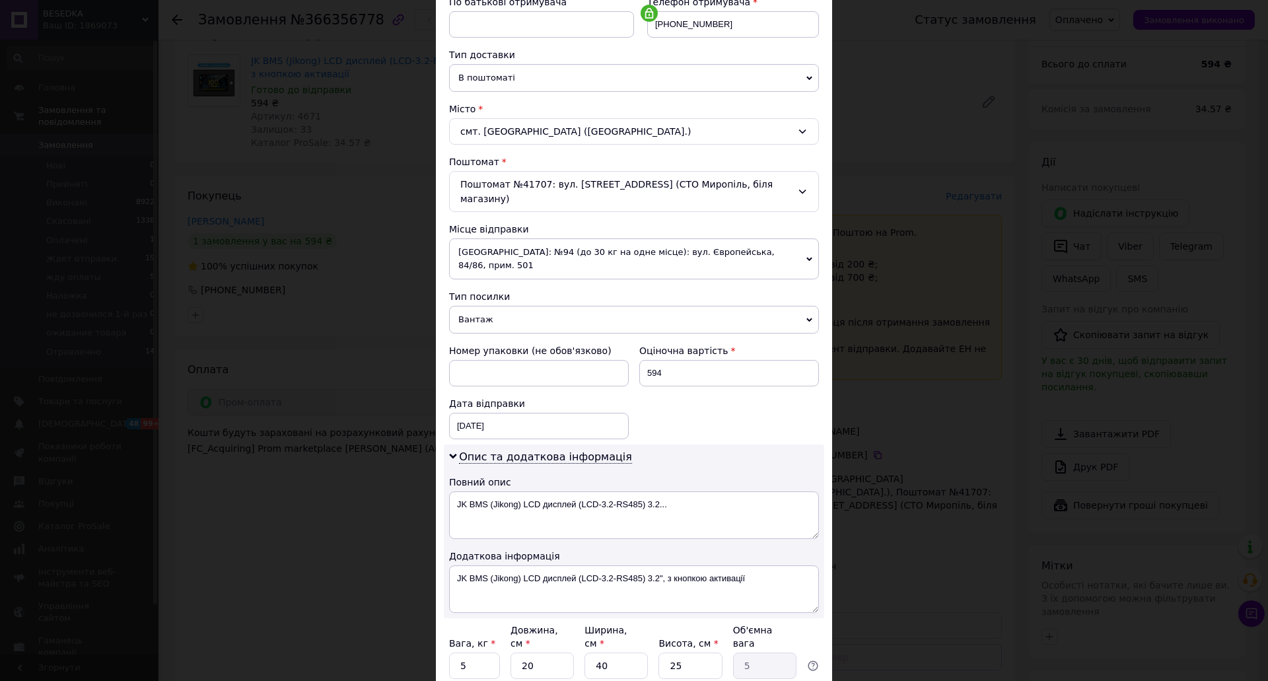 The width and height of the screenshot is (1268, 681). Describe the element at coordinates (539, 351) in the screenshot. I see `div: Номер упаковки (не обов'язково)` at that location.